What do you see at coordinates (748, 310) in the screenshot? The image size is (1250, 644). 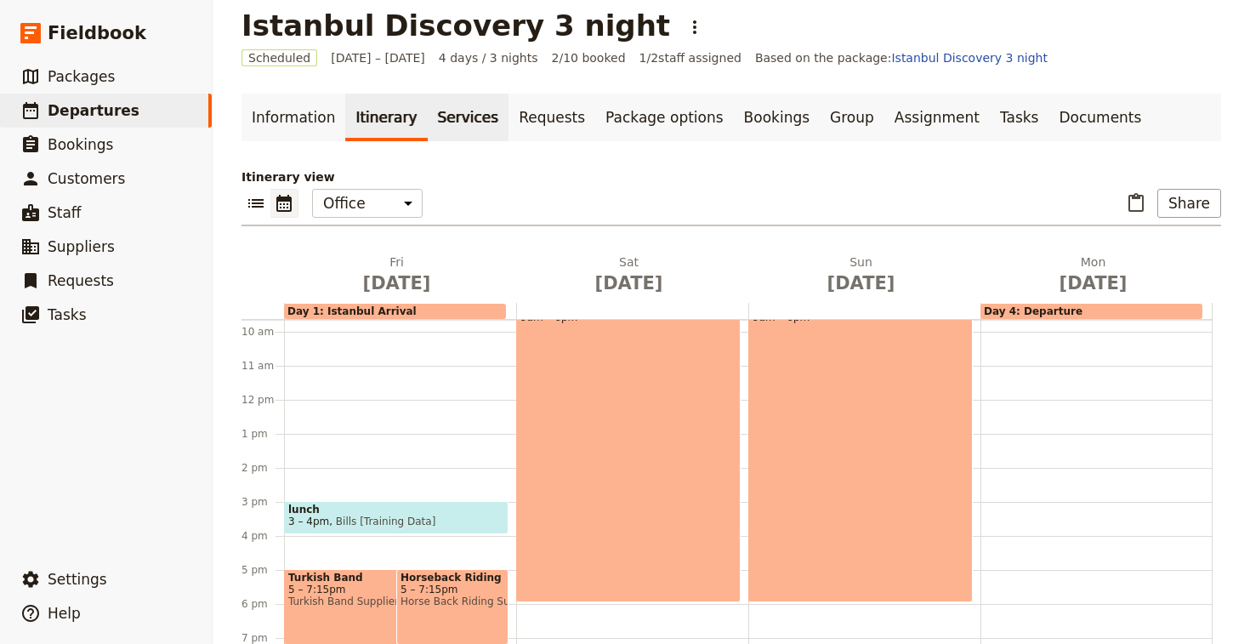 I see `div: Day 1: Istanbul ArrivalDay 4: Departure` at bounding box center [748, 310].